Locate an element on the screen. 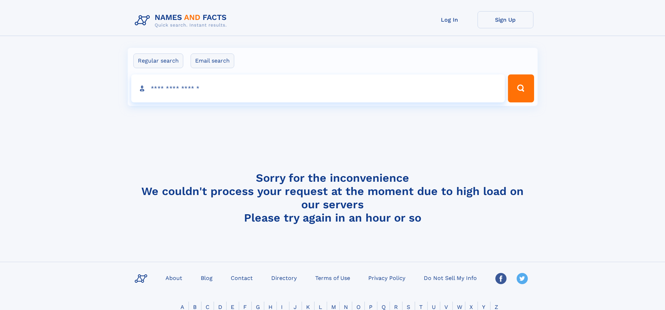 This screenshot has height=310, width=665. a: Contact is located at coordinates (242, 277).